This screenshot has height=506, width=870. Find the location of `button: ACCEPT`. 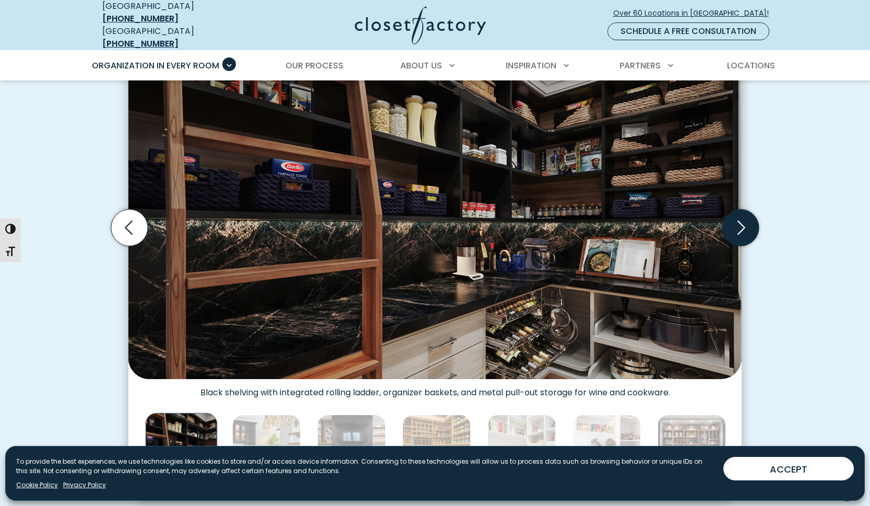

button: ACCEPT is located at coordinates (788, 468).